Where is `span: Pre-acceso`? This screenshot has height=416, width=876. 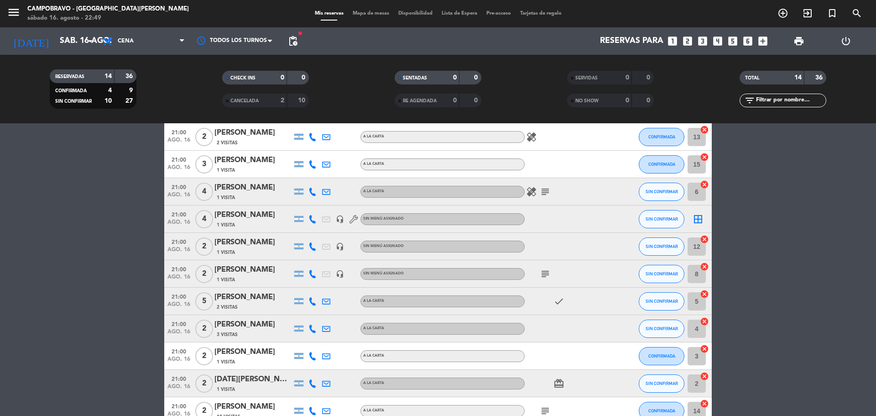 span: Pre-acceso is located at coordinates (499, 13).